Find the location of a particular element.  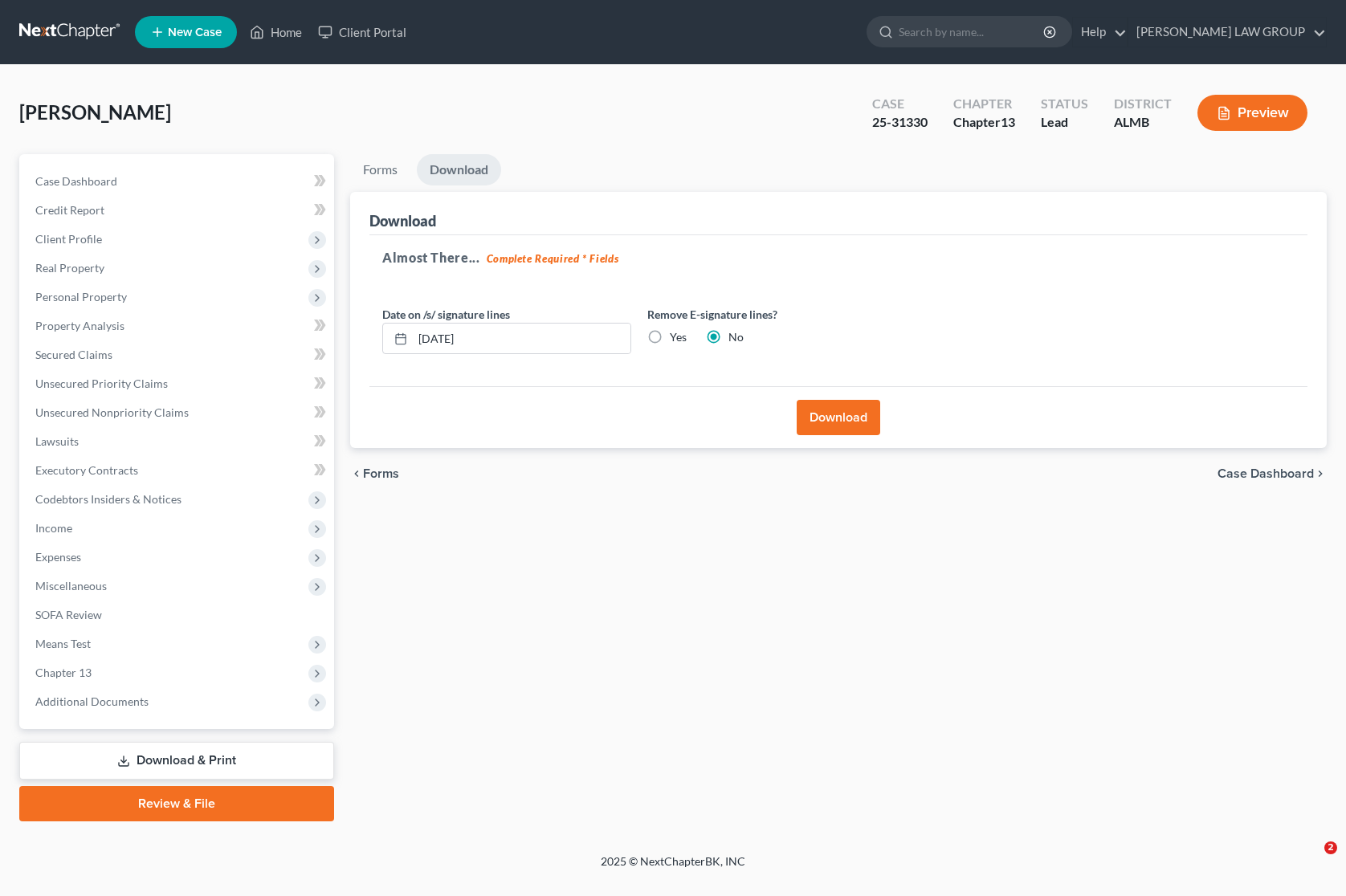

span: Income is located at coordinates (54, 527).